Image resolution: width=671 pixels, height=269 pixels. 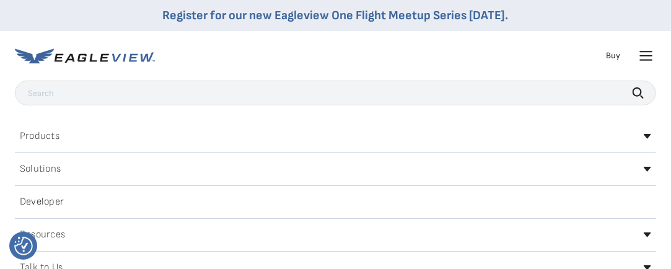 I want to click on button: Consent Preferences, so click(x=24, y=246).